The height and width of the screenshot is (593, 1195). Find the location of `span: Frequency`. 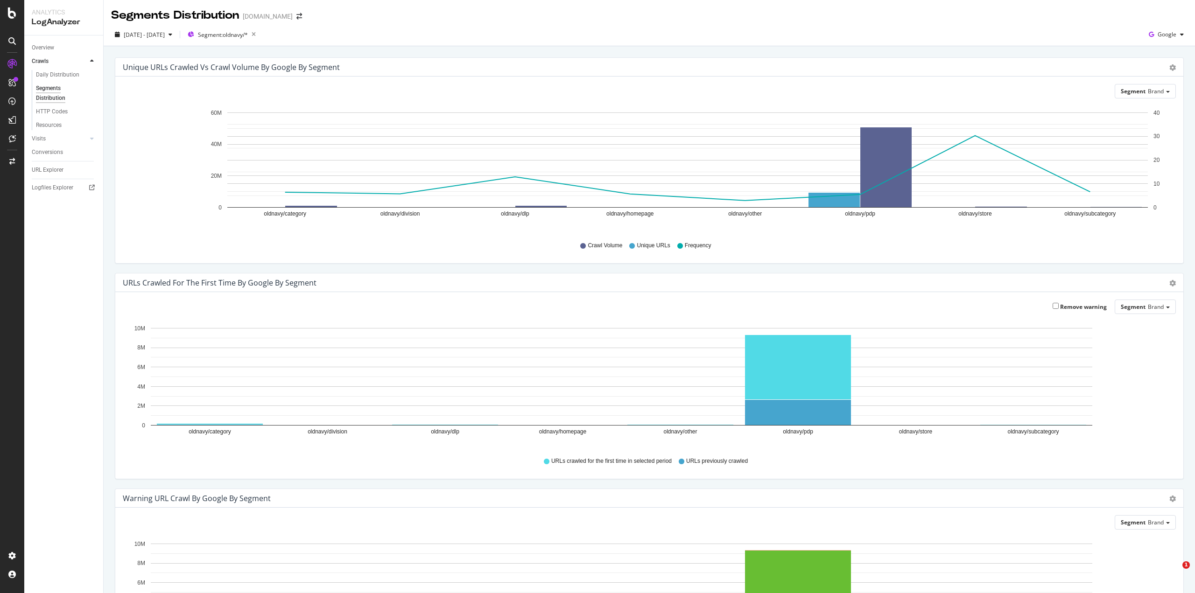

span: Frequency is located at coordinates (698, 246).